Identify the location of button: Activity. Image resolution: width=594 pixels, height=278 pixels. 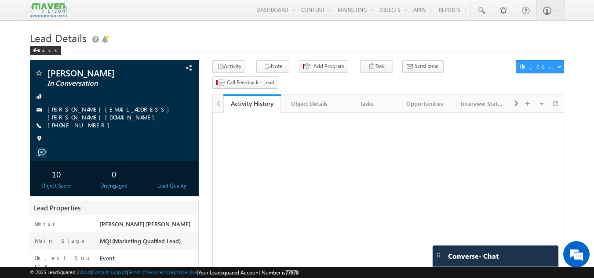
(229, 66).